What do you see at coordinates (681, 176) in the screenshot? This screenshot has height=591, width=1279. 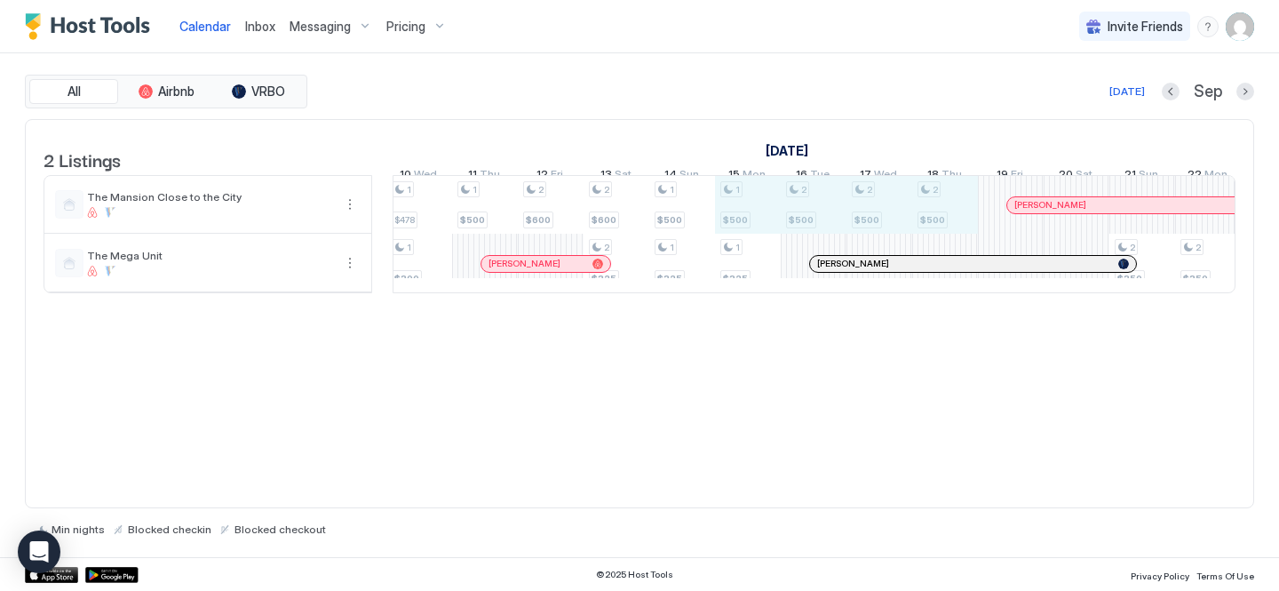 I see `a: September 14, 2025` at bounding box center [681, 176].